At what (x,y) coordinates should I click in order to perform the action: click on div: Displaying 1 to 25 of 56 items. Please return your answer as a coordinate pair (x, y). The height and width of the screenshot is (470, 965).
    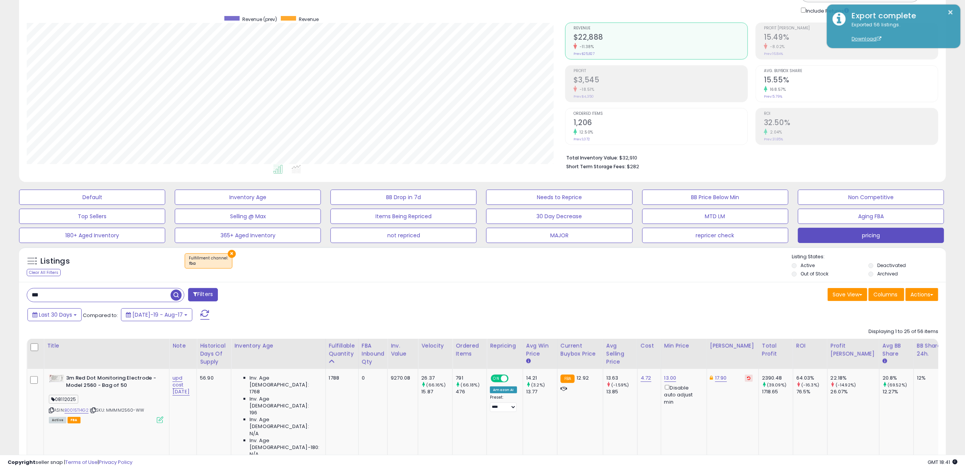
    Looking at the image, I should click on (903, 331).